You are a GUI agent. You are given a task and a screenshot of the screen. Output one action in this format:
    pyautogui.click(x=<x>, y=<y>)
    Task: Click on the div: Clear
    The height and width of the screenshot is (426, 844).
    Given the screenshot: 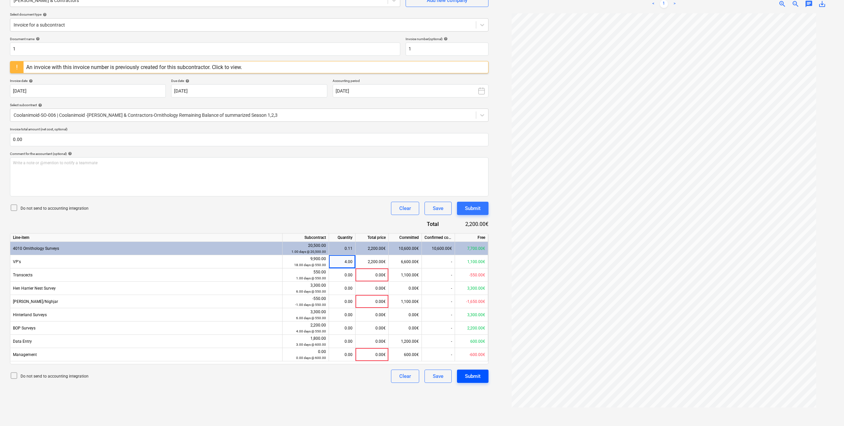 What is the action you would take?
    pyautogui.click(x=405, y=376)
    